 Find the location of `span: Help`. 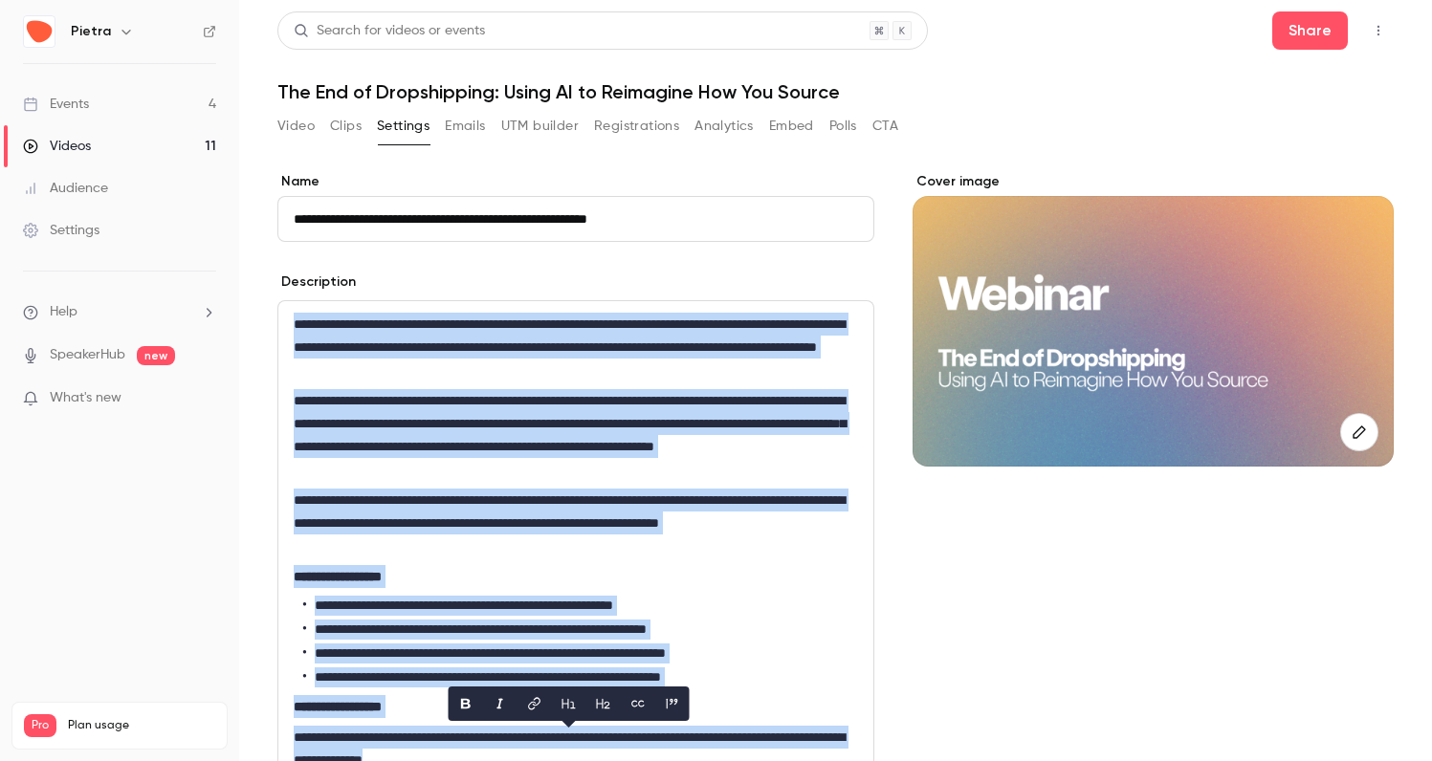

span: Help is located at coordinates (63, 312).